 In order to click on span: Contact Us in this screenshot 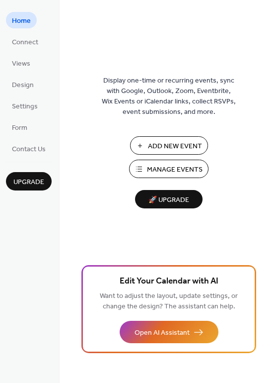, I will do `click(29, 149)`.